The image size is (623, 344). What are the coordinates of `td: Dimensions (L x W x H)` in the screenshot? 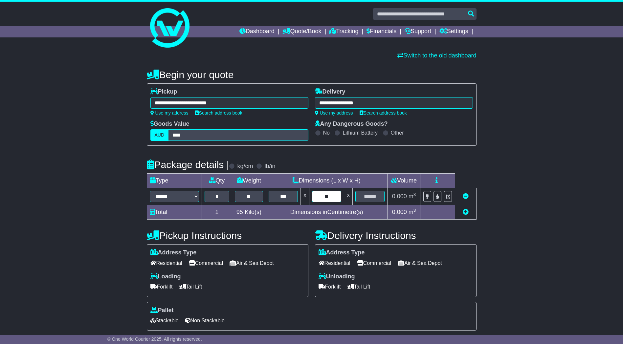 It's located at (327, 181).